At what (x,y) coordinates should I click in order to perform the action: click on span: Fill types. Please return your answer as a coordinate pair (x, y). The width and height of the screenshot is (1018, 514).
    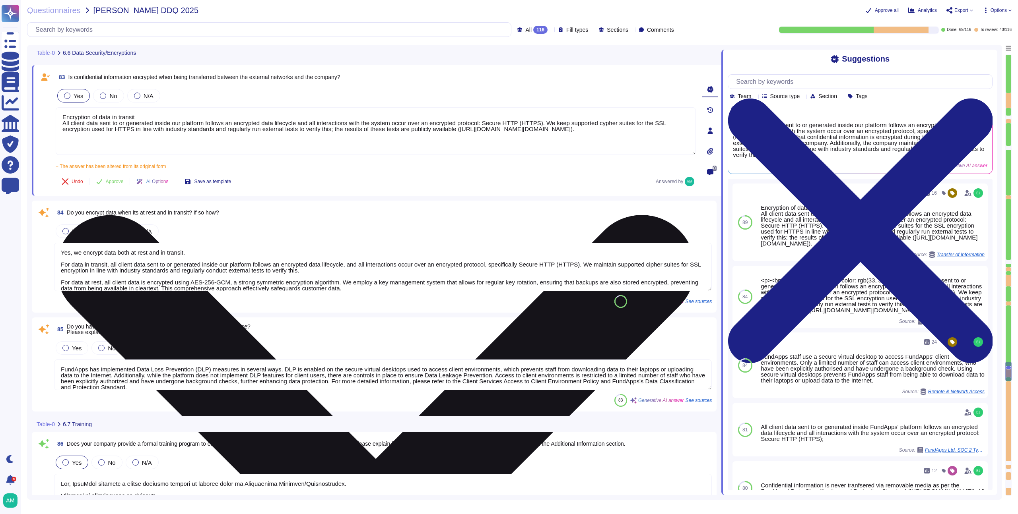
    Looking at the image, I should click on (577, 30).